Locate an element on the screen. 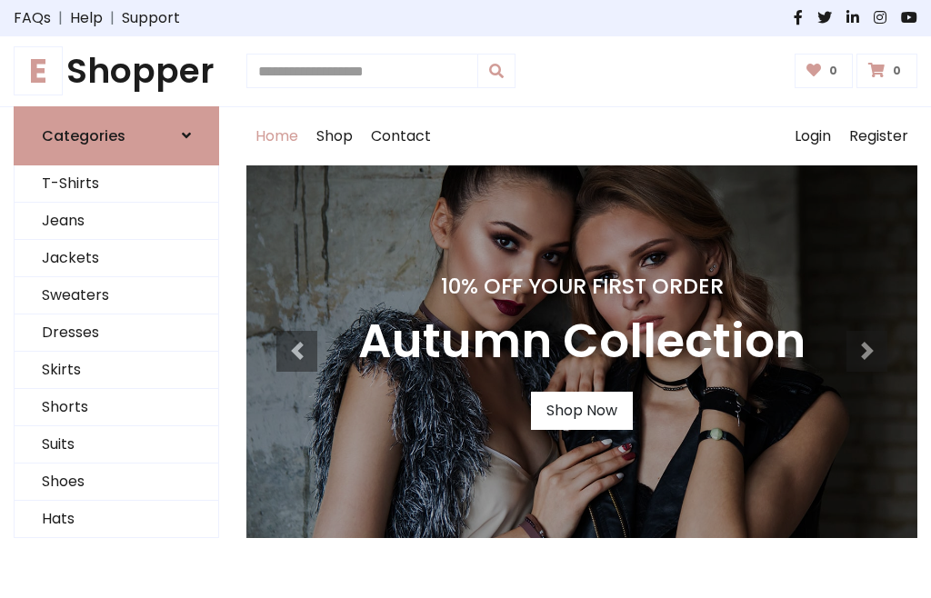  a: EShopper is located at coordinates (116, 71).